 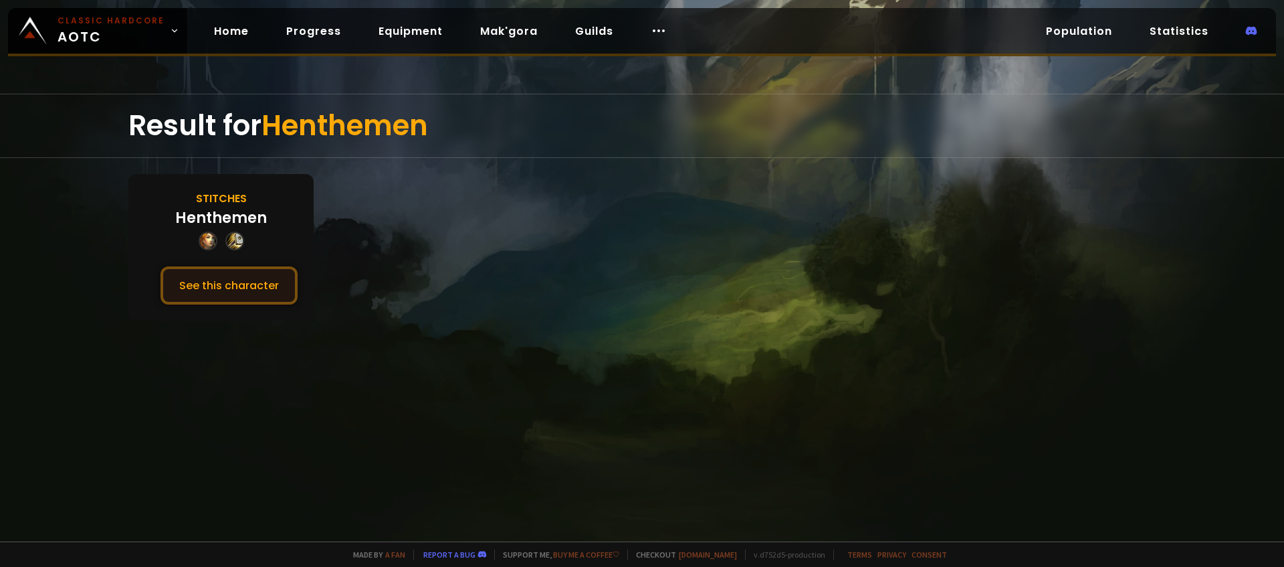 I want to click on a: Progress, so click(x=314, y=31).